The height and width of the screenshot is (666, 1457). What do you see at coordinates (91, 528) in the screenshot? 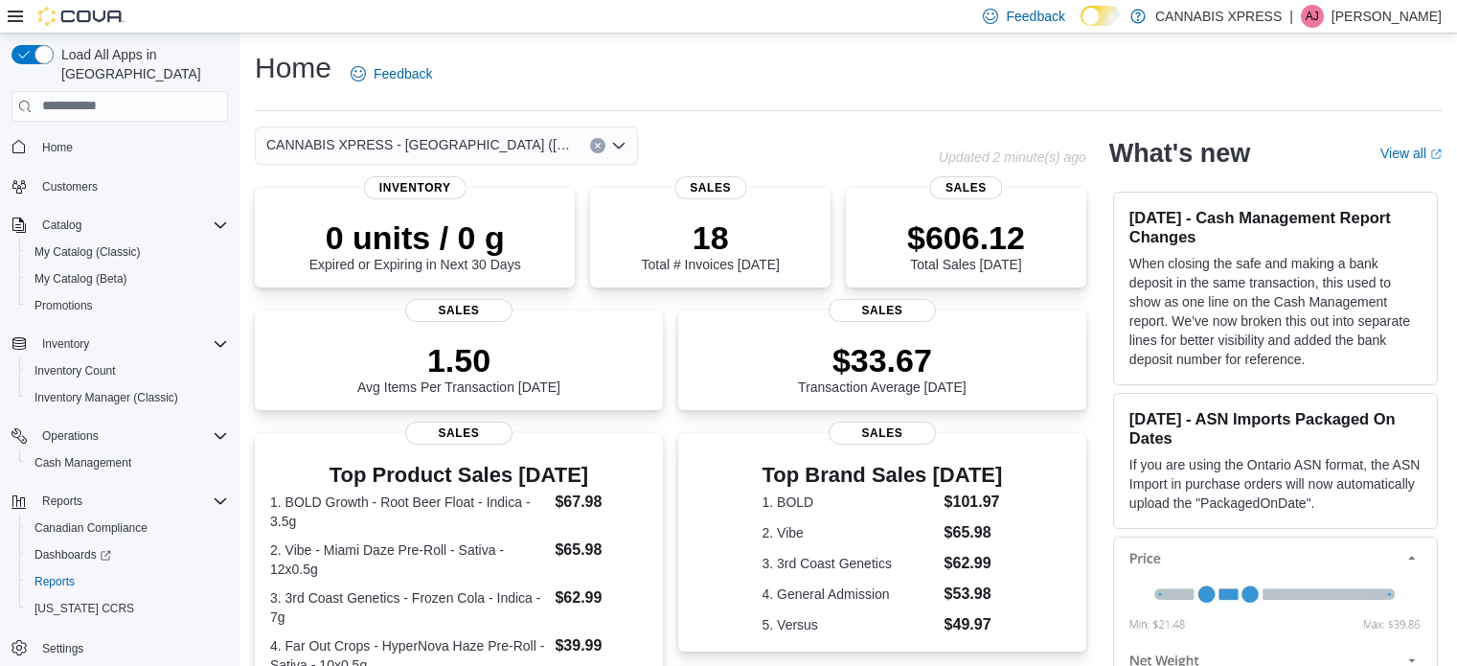
I see `a: Canadian Compliance` at bounding box center [91, 528].